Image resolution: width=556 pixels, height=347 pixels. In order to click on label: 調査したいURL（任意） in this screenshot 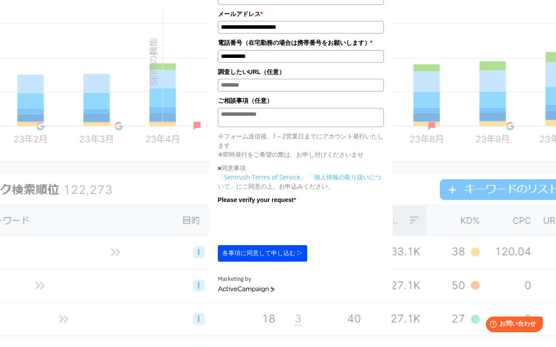, I will do `click(301, 72)`.